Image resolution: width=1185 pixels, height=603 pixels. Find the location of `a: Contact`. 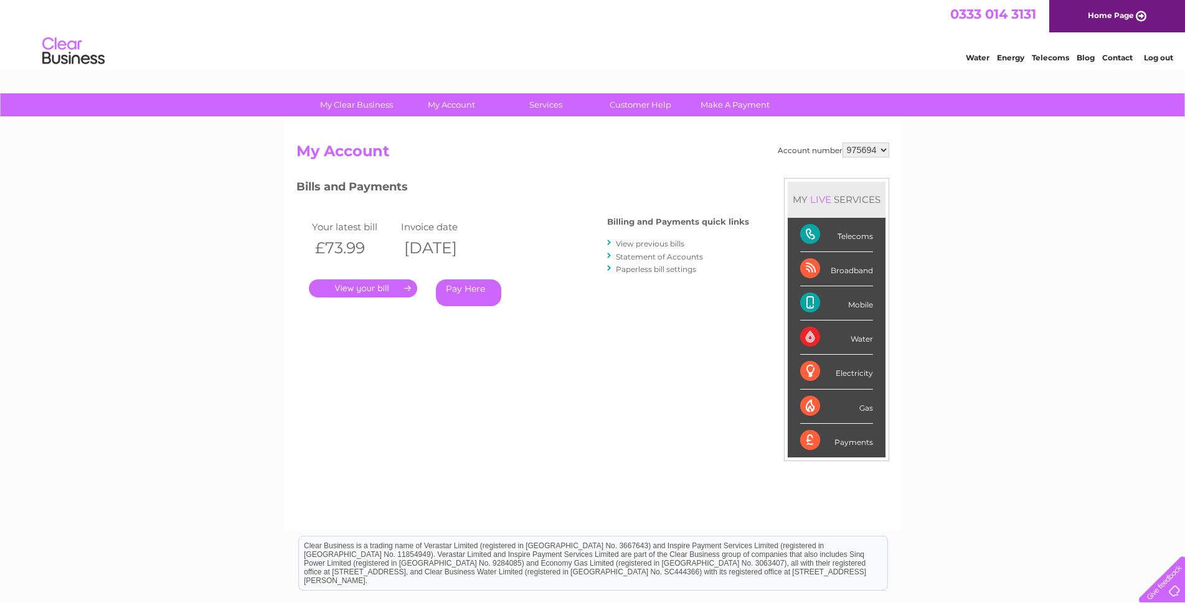

a: Contact is located at coordinates (1117, 57).